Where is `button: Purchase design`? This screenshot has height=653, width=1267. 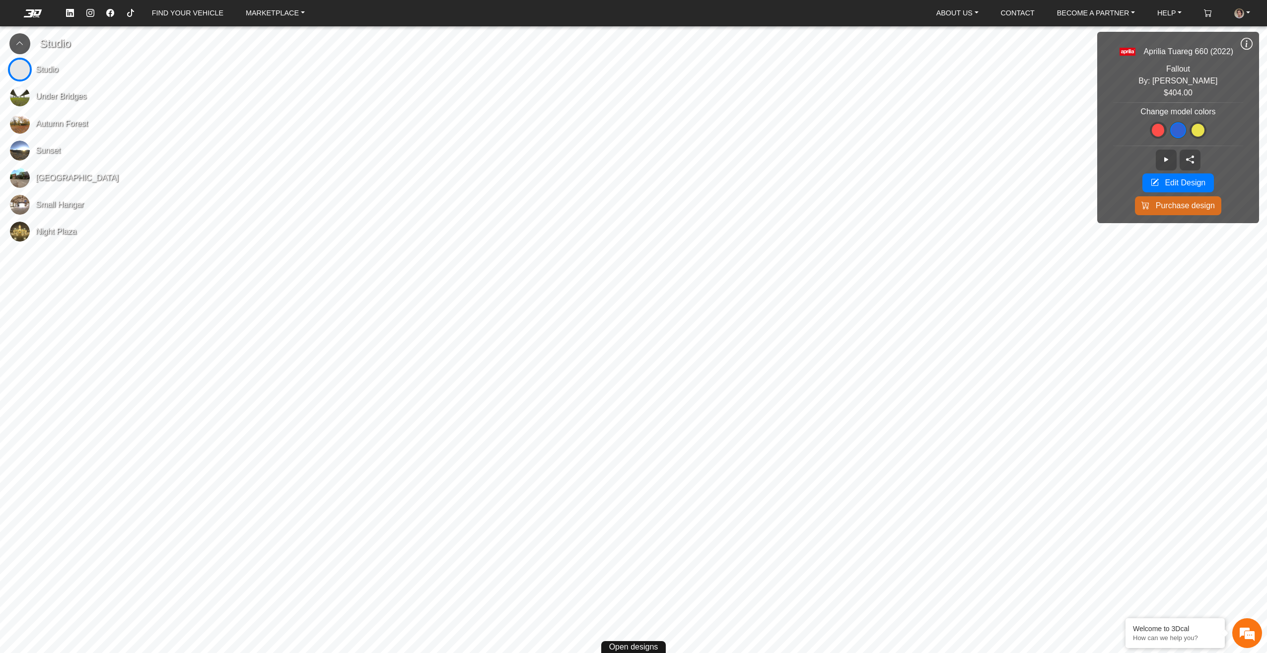
button: Purchase design is located at coordinates (1178, 206).